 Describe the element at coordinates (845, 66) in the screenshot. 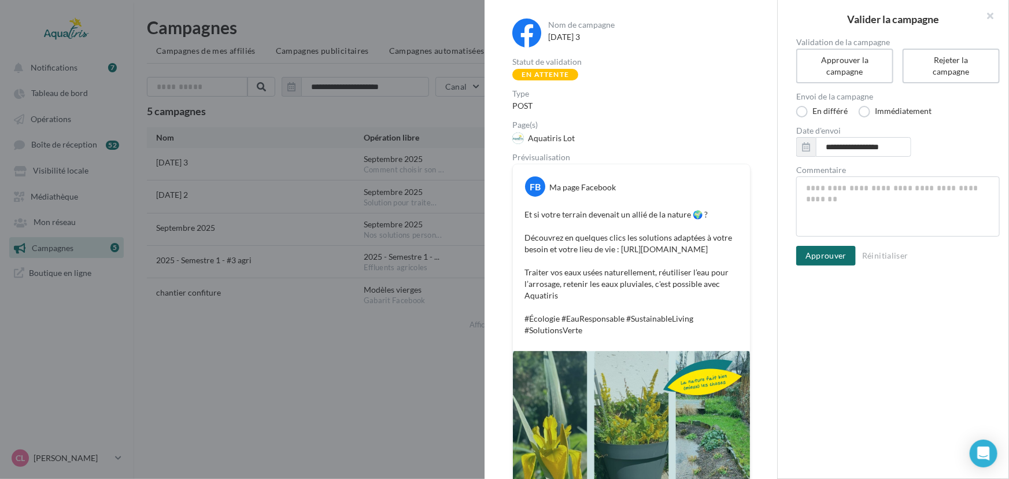

I see `div: Approuver la campagne` at that location.